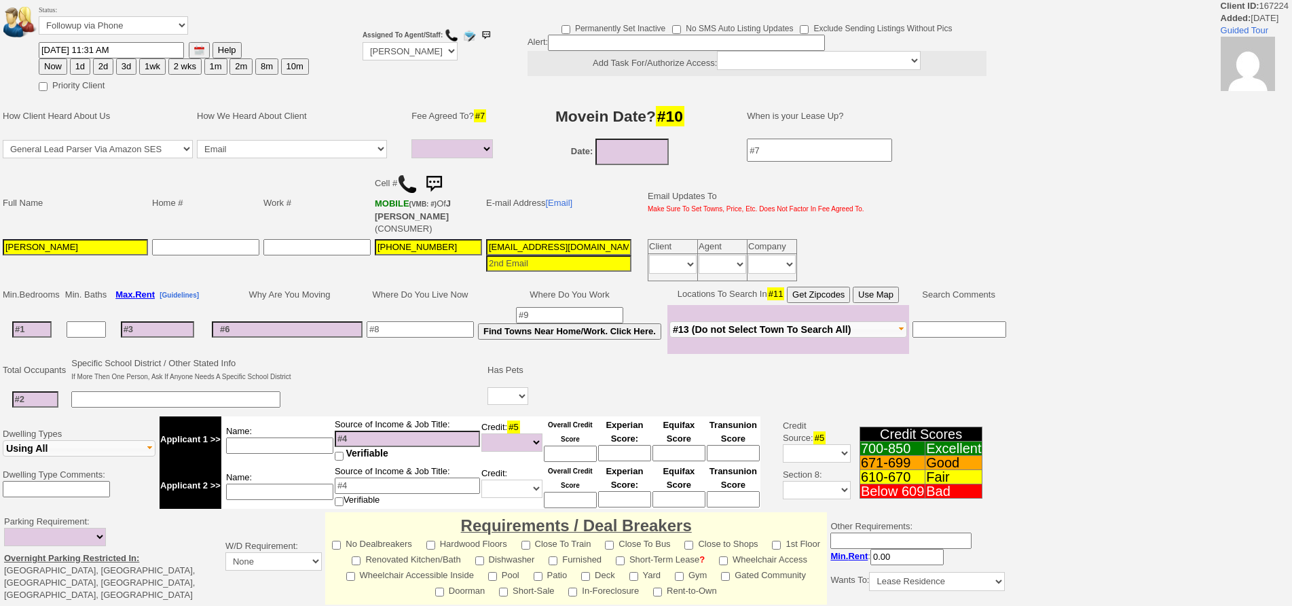 Image resolution: width=1292 pixels, height=606 pixels. What do you see at coordinates (818, 295) in the screenshot?
I see `button: Get Zipcodes` at bounding box center [818, 295].